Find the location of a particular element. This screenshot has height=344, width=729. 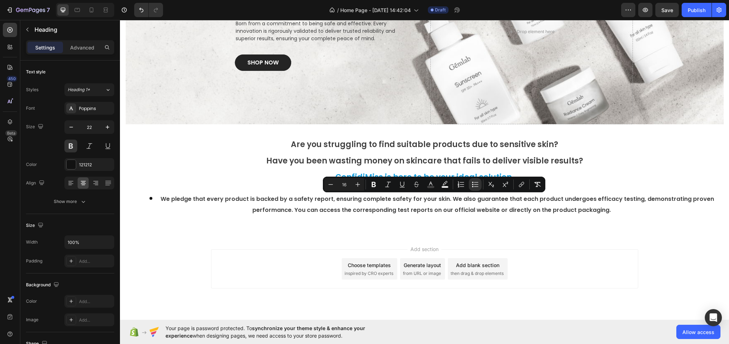

span: Draft is located at coordinates (441, 10).